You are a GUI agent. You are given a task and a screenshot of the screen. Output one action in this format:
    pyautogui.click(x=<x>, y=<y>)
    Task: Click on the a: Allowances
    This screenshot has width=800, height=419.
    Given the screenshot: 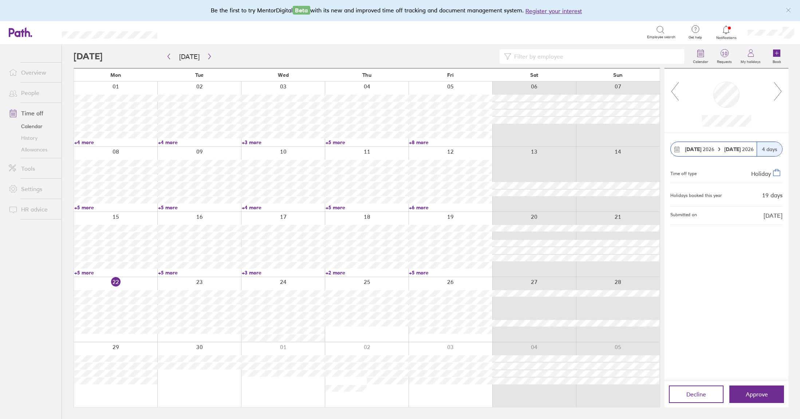 What is the action you would take?
    pyautogui.click(x=32, y=150)
    